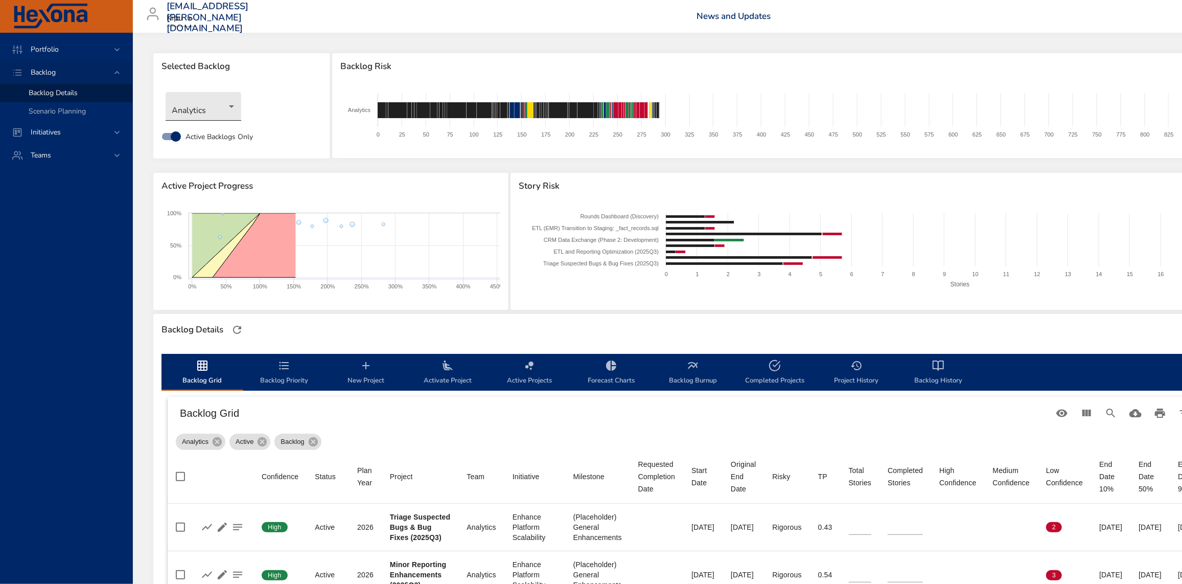  I want to click on text: Rounds Dashboard (Discovery), so click(620, 216).